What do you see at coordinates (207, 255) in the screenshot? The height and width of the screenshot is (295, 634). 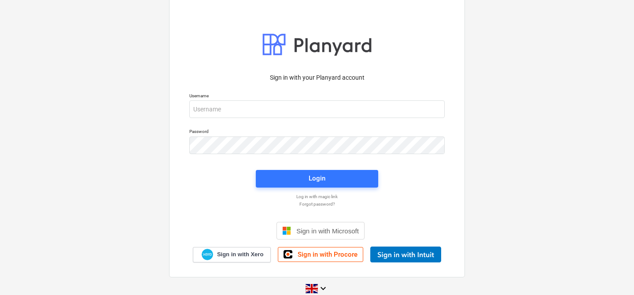 I see `img: Xero logo` at bounding box center [207, 255].